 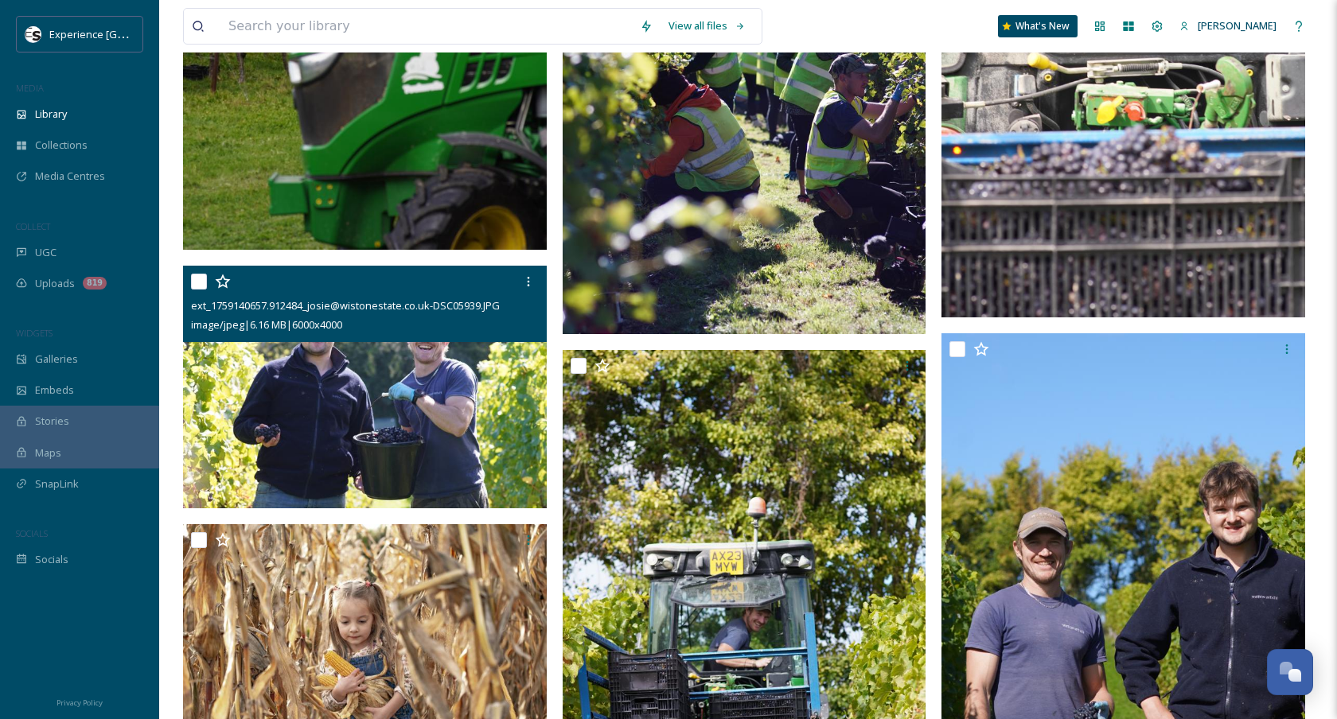 I want to click on span: SnapLink, so click(x=56, y=484).